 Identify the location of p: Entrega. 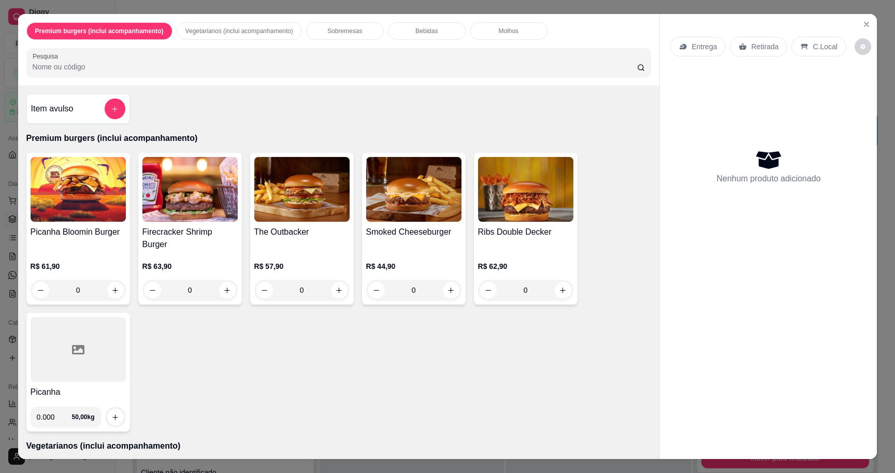
(704, 47).